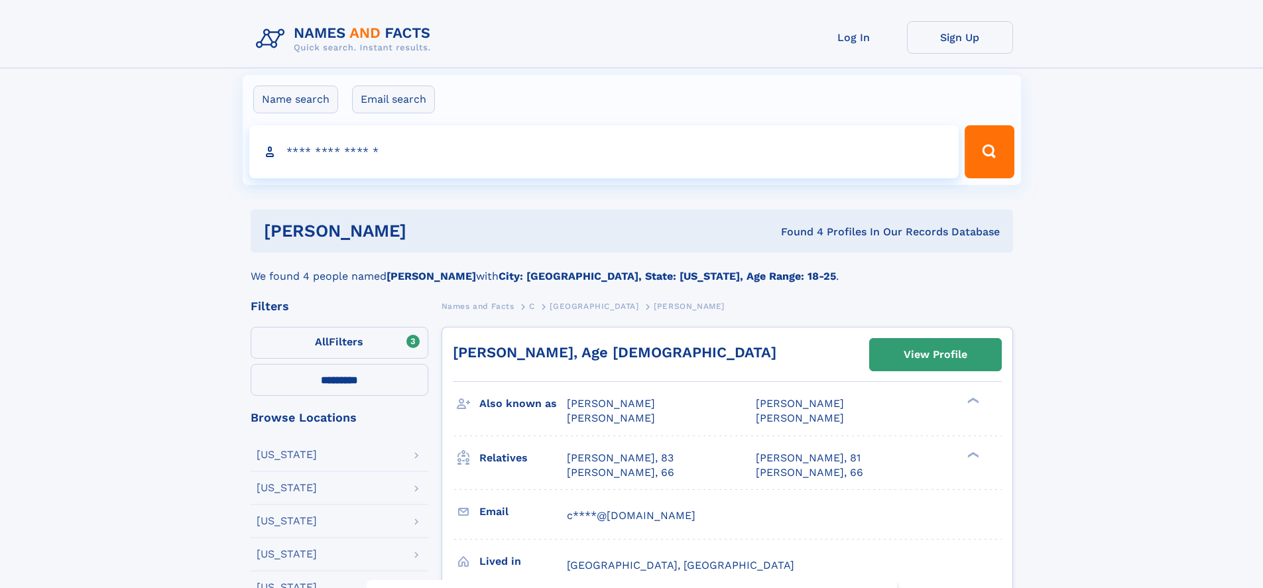 The height and width of the screenshot is (588, 1263). What do you see at coordinates (346, 39) in the screenshot?
I see `img: Logo Names and Facts` at bounding box center [346, 39].